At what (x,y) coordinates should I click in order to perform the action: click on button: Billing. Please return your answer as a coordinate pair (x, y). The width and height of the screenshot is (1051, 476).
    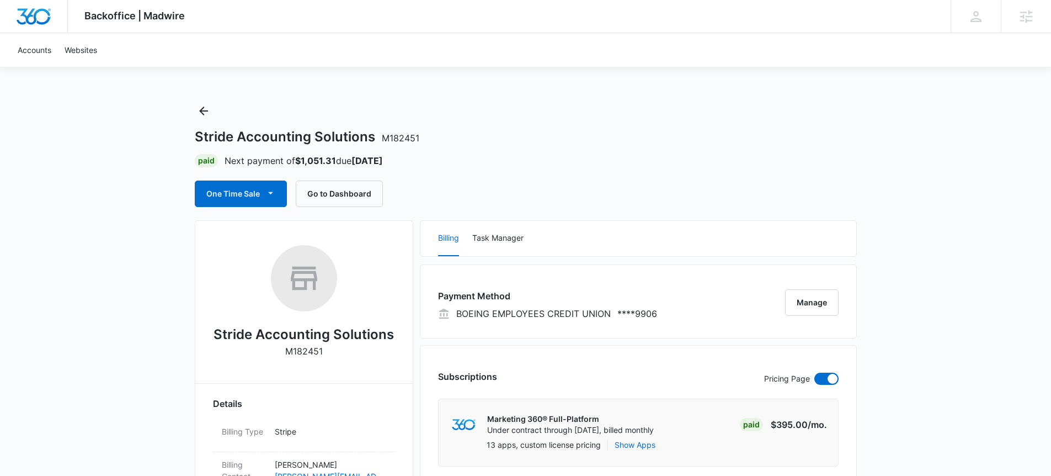
    Looking at the image, I should click on (449, 238).